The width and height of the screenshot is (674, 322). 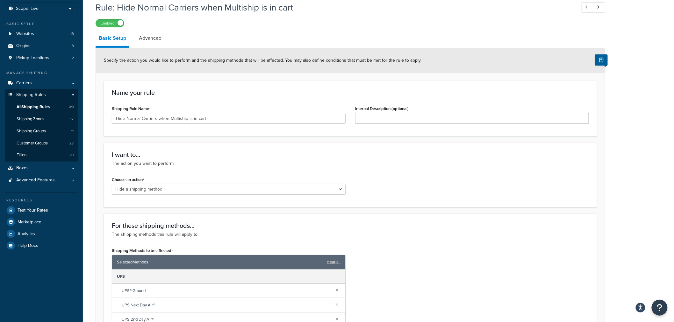 I want to click on a: Filters20, so click(x=41, y=155).